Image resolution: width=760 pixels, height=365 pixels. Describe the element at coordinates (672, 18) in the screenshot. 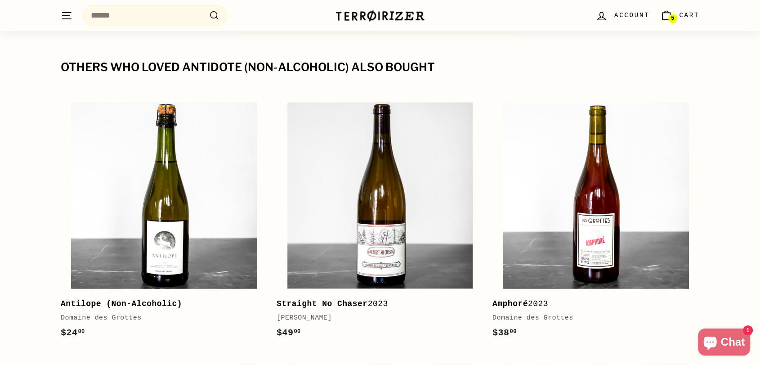

I see `span: 5` at that location.